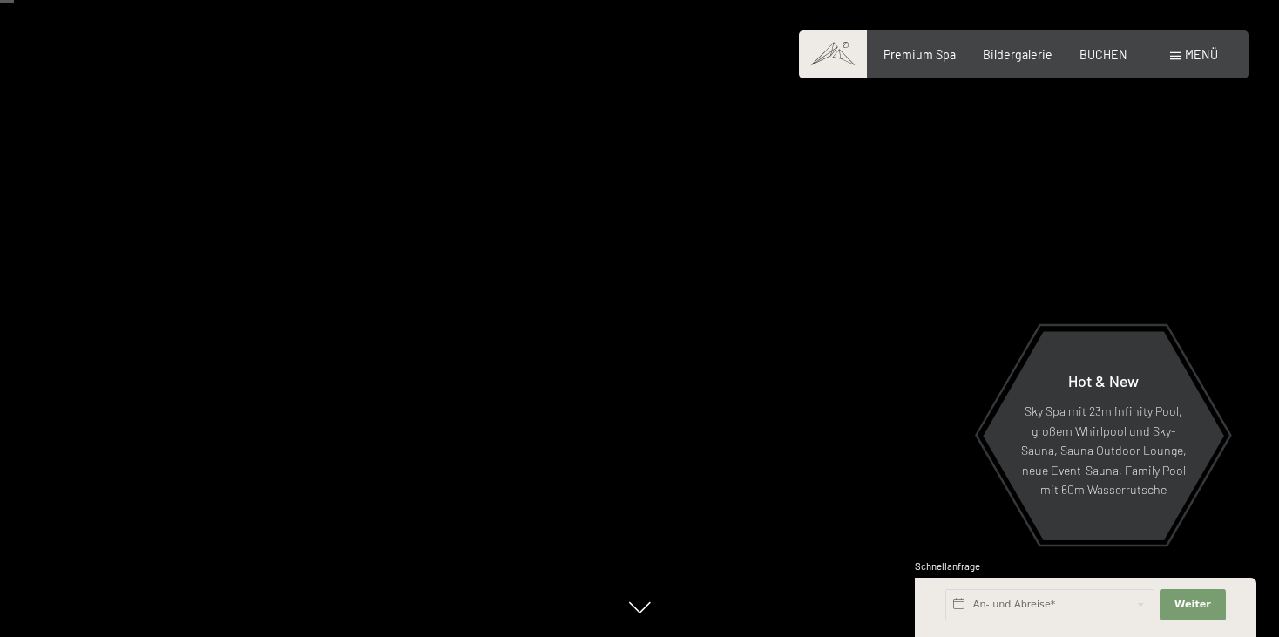  What do you see at coordinates (1018, 54) in the screenshot?
I see `span: Bildergalerie` at bounding box center [1018, 54].